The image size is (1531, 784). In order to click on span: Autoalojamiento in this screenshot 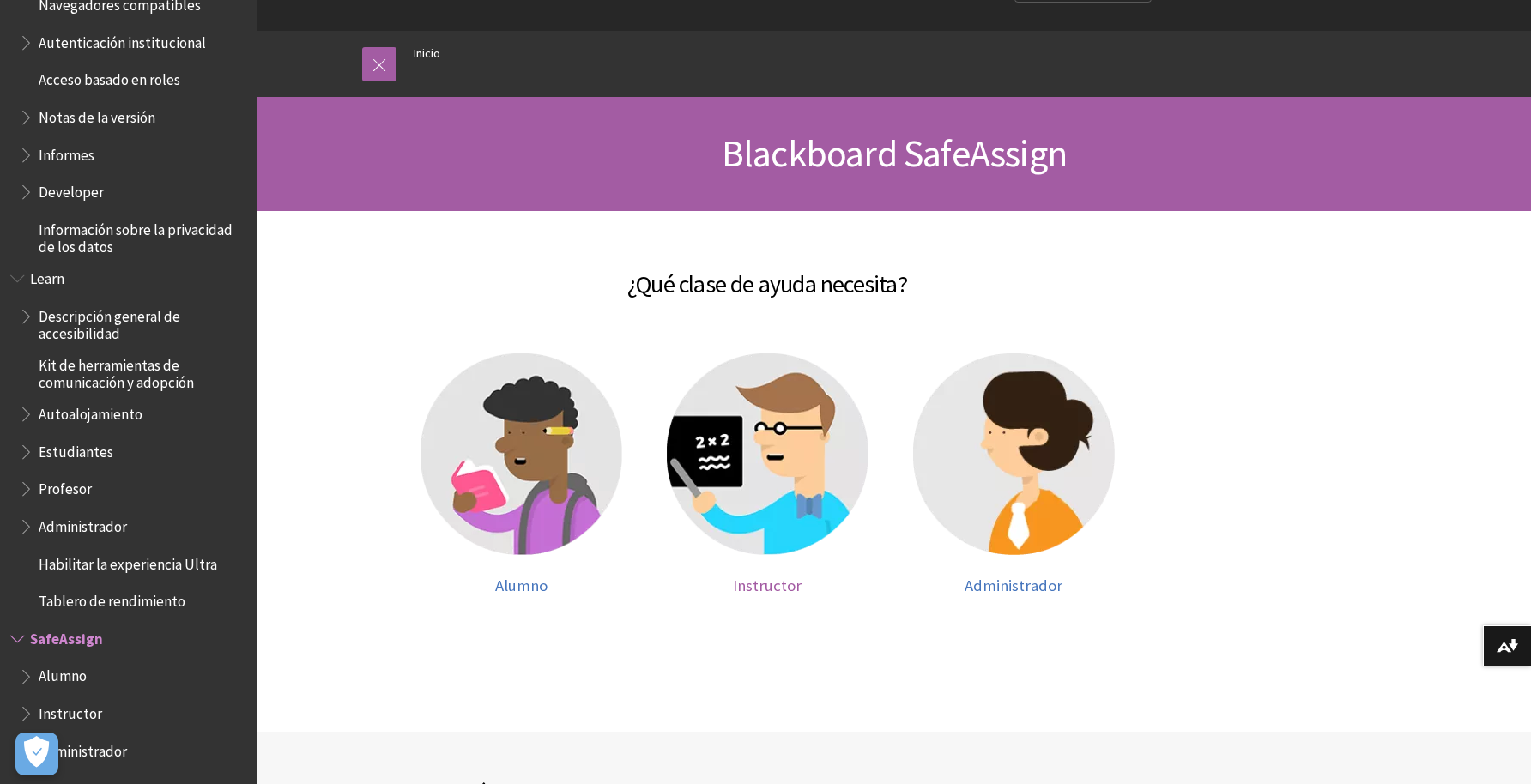, I will do `click(90, 412)`.